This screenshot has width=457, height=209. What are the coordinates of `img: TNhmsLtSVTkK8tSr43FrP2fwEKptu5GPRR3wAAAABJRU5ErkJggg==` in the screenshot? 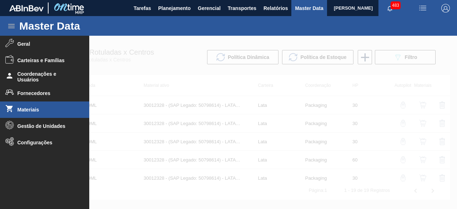 It's located at (26, 8).